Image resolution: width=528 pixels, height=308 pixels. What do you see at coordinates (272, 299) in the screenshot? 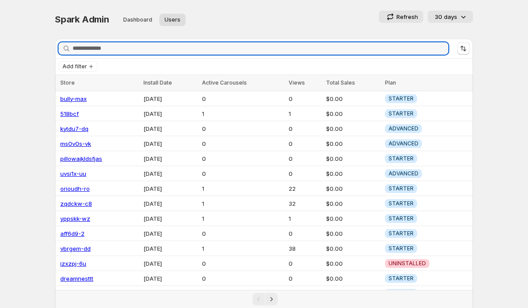
I see `button: Next` at bounding box center [272, 299].